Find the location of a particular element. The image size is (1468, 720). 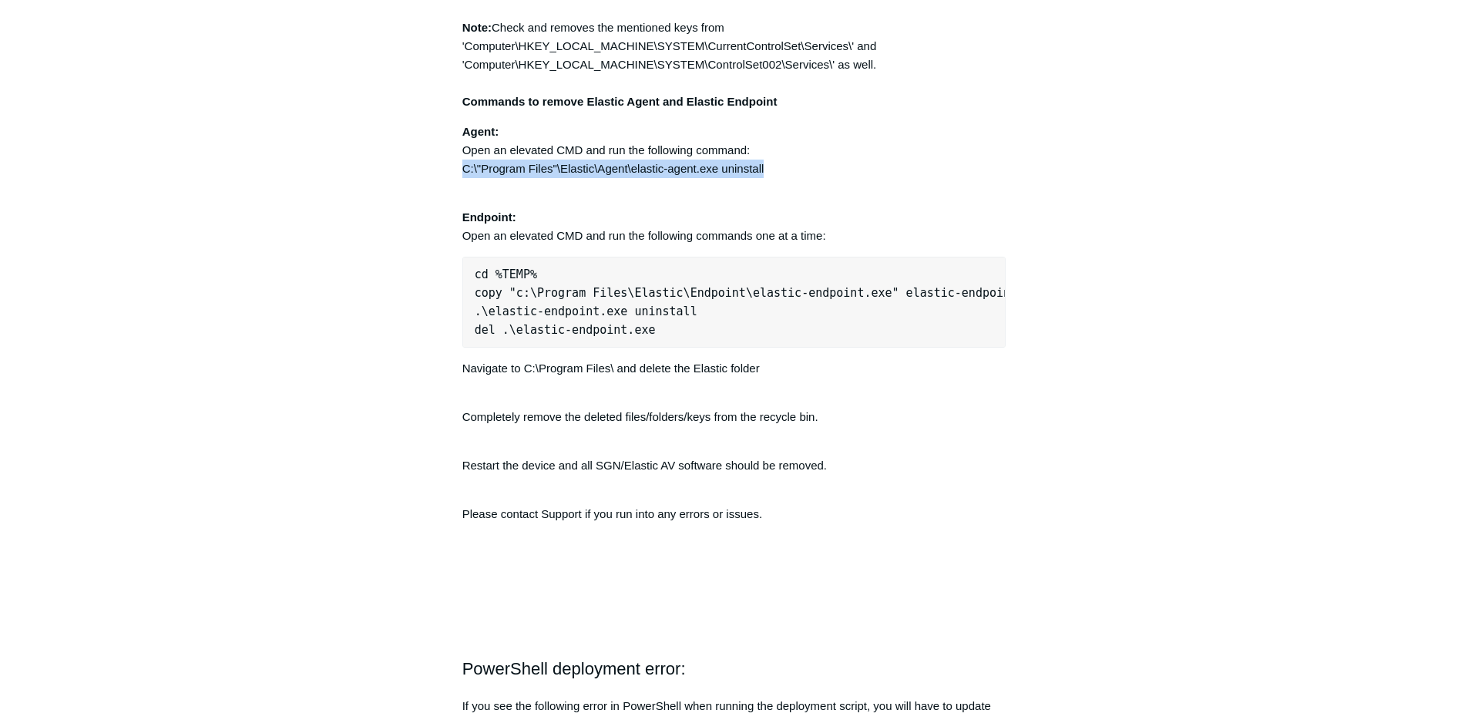

p: Open an elevated CMD and run the following commands one at a time: is located at coordinates (734, 217).